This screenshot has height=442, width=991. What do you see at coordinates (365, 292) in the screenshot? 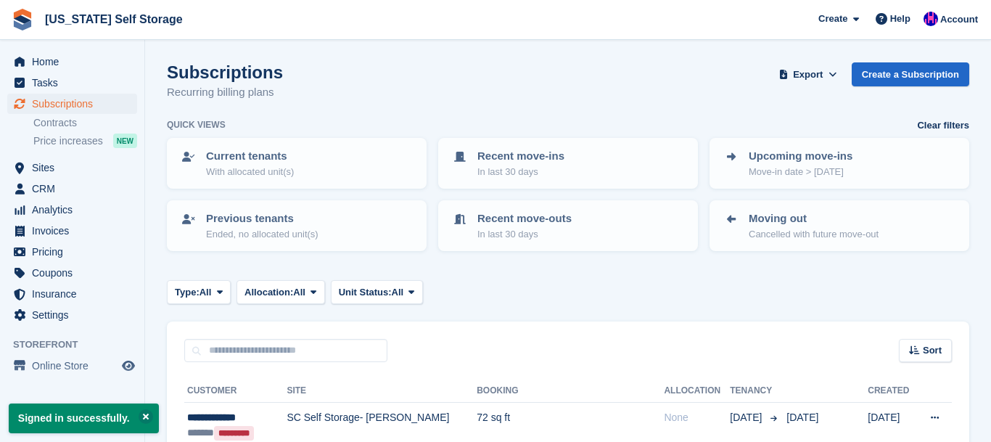
I see `span: Unit Status:` at bounding box center [365, 292].